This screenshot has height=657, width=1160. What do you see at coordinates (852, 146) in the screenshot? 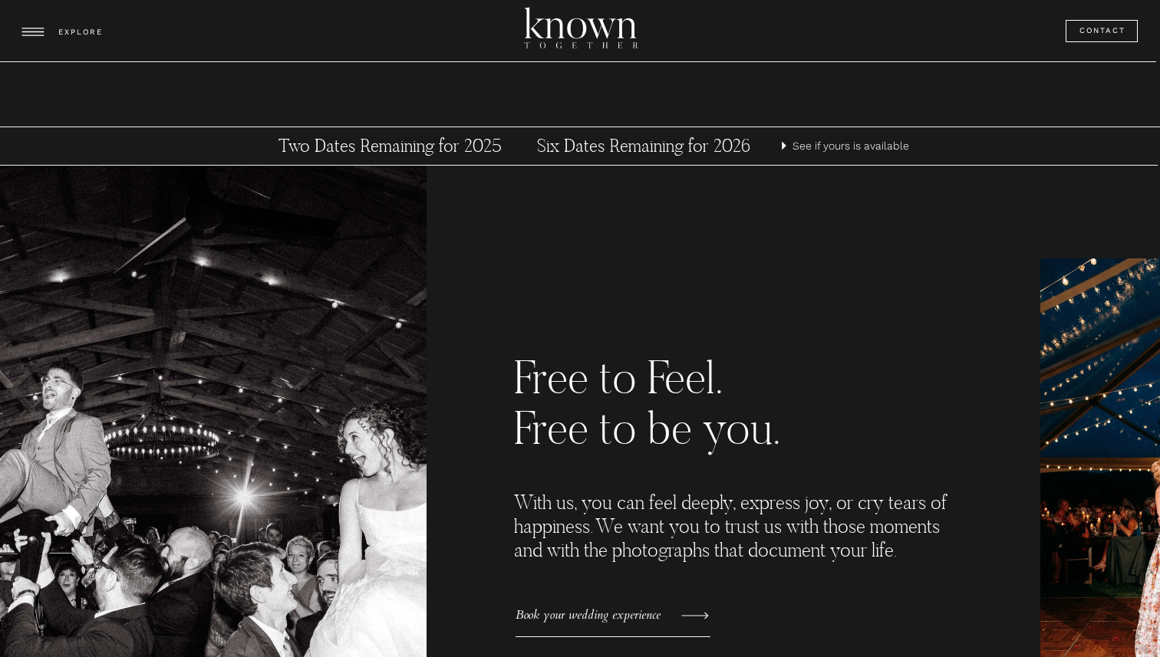
I see `a: See if yours is available` at bounding box center [852, 146].